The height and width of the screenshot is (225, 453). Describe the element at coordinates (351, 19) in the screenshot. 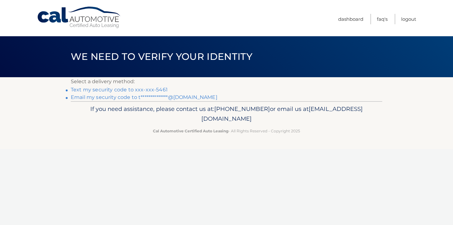

I see `a: Dashboard` at that location.